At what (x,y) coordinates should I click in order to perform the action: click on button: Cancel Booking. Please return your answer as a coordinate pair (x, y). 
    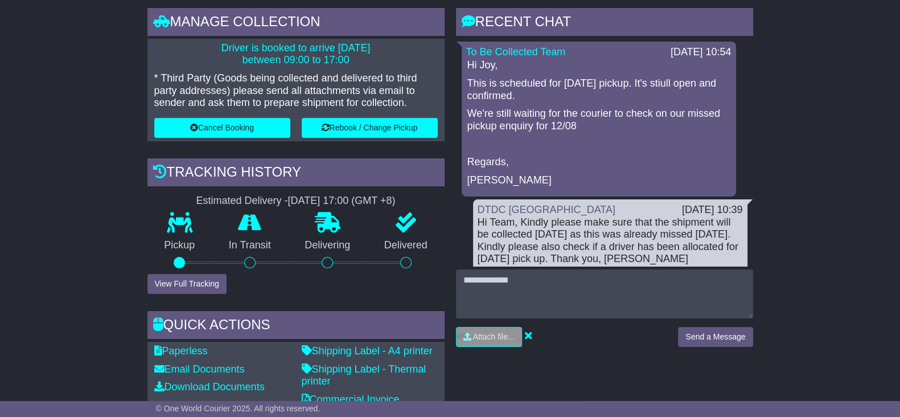
    Looking at the image, I should click on (222, 128).